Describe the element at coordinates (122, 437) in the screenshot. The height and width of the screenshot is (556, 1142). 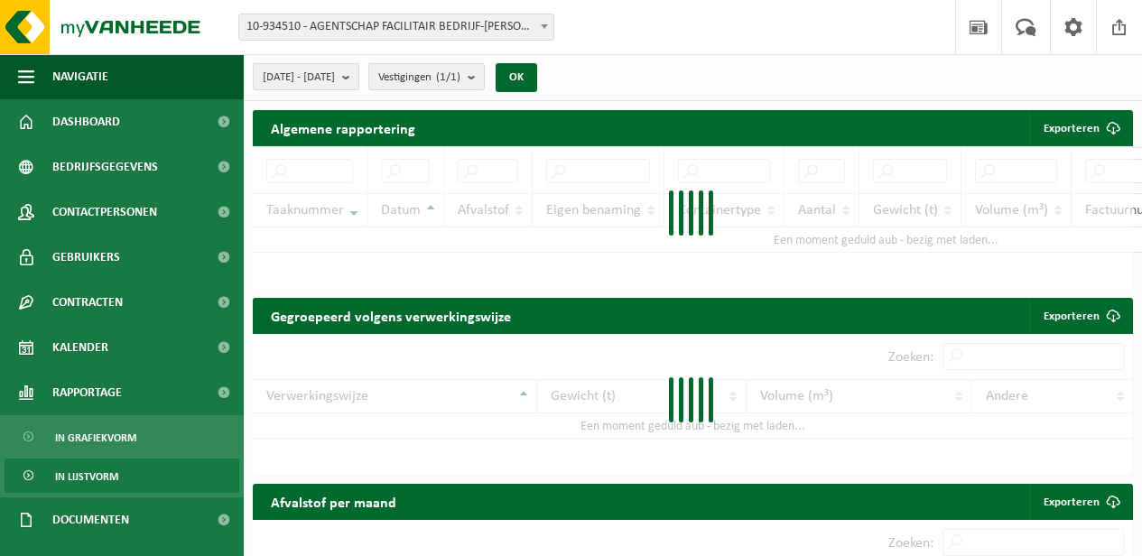
I see `a: In grafiekvorm` at that location.